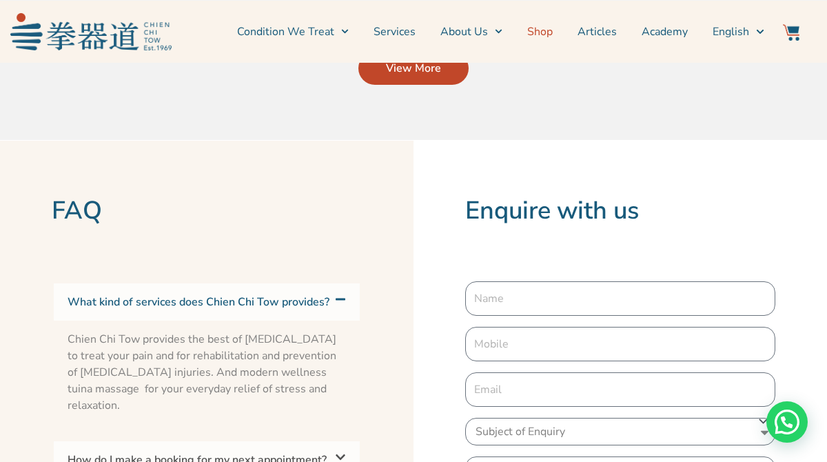 This screenshot has height=462, width=827. What do you see at coordinates (620, 389) in the screenshot?
I see `input: Email` at bounding box center [620, 389].